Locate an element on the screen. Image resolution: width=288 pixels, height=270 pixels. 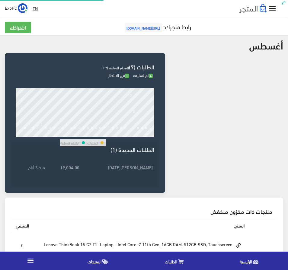
div: 16 is located at coordinates (88, 135).